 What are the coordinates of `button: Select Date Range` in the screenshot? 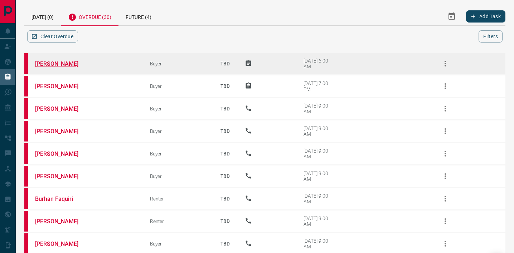 It's located at (451, 16).